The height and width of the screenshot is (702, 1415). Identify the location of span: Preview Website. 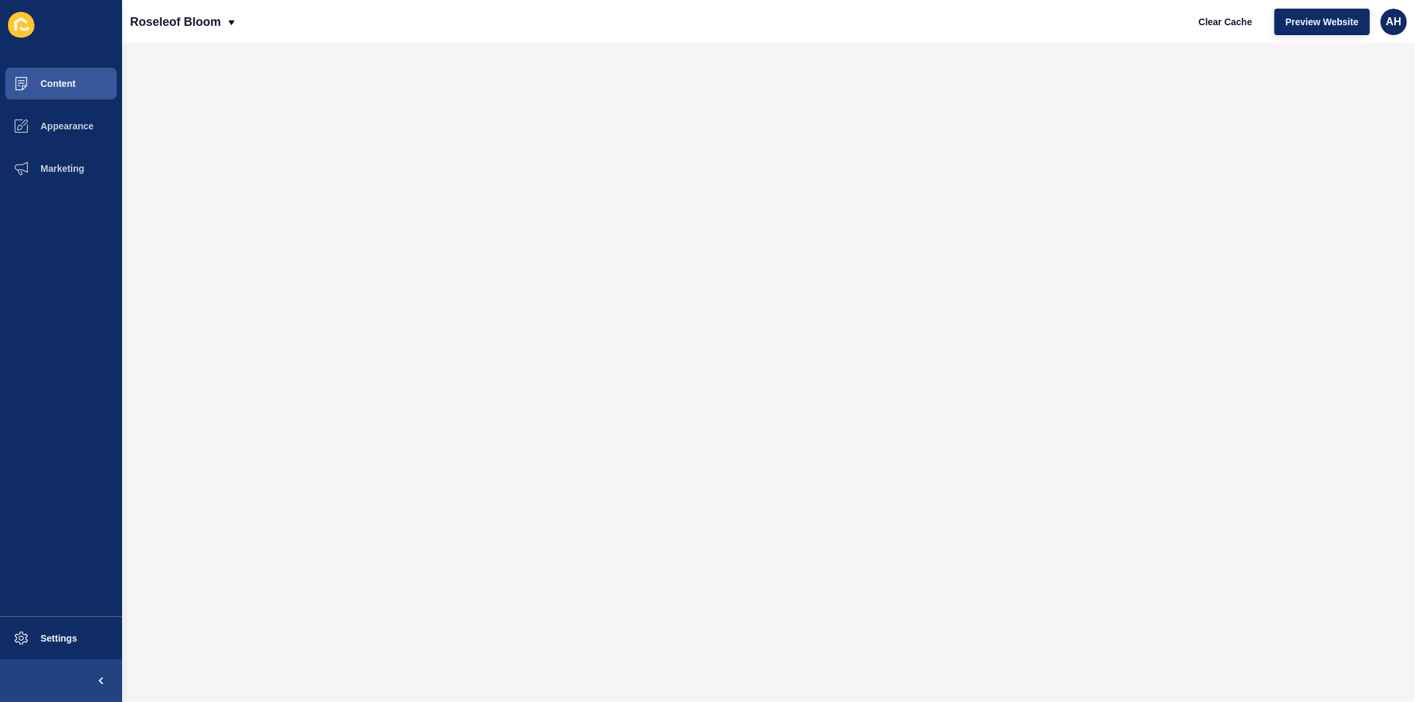
(1322, 22).